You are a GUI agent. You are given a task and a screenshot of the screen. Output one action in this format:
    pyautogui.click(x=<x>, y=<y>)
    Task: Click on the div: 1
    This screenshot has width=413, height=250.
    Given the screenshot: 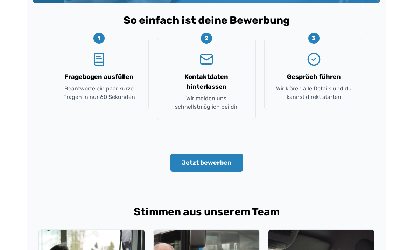 What is the action you would take?
    pyautogui.click(x=99, y=38)
    